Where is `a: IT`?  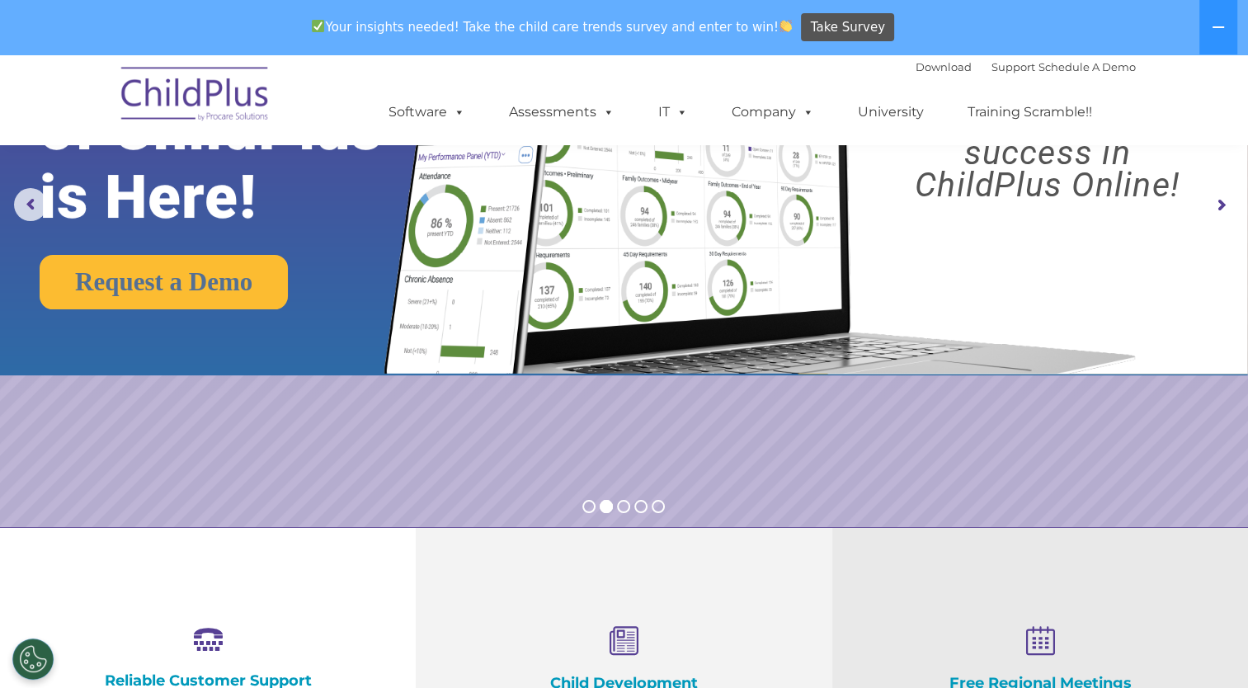 a: IT is located at coordinates (673, 112).